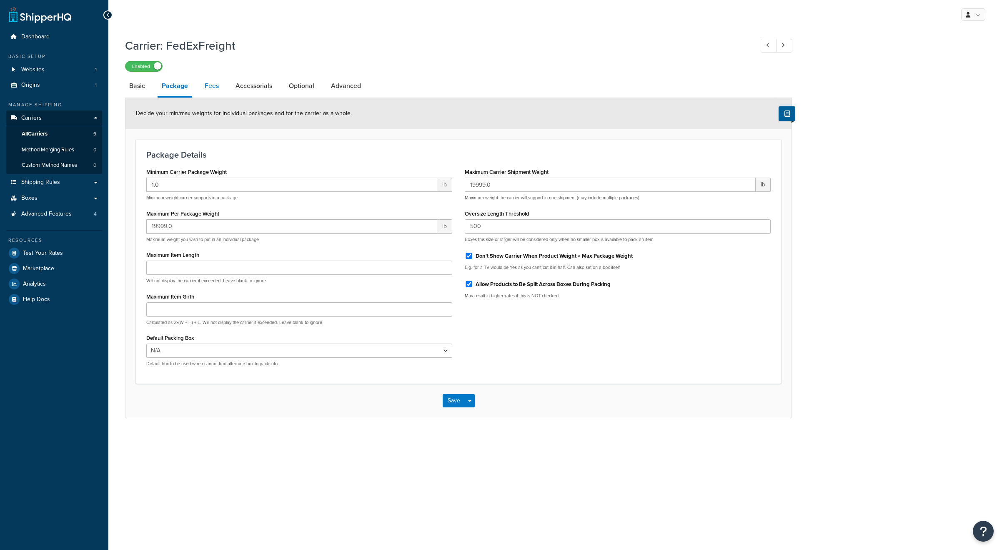 Image resolution: width=1002 pixels, height=550 pixels. Describe the element at coordinates (212, 86) in the screenshot. I see `a: Fees` at that location.